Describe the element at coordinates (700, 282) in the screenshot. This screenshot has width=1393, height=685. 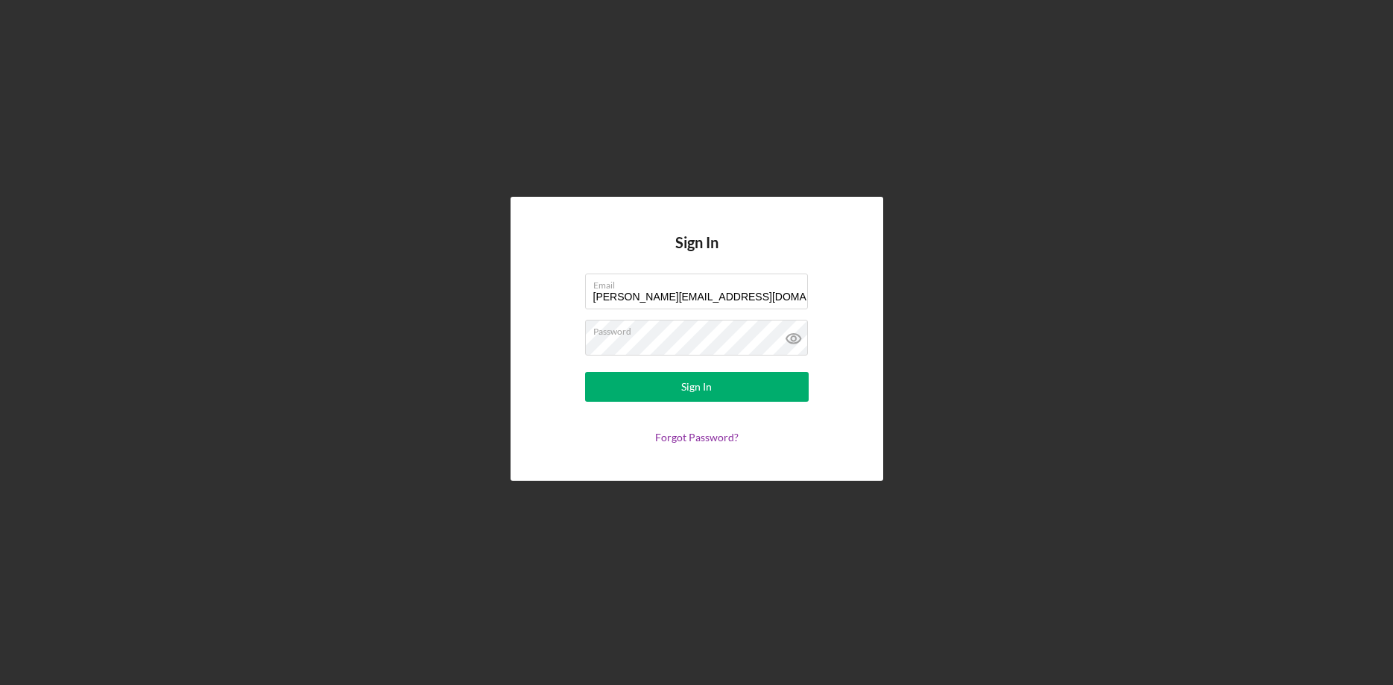
I see `label: Email` at that location.